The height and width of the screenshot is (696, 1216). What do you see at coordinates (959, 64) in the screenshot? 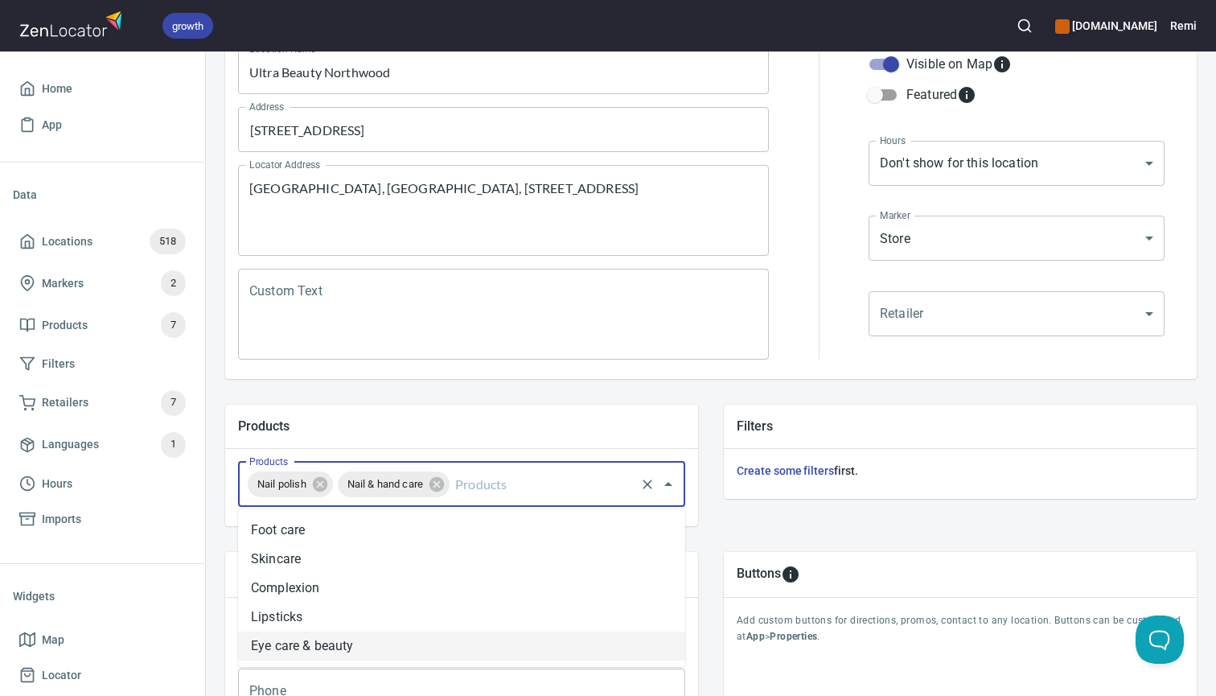
I see `div: Visible on Map` at bounding box center [959, 64].